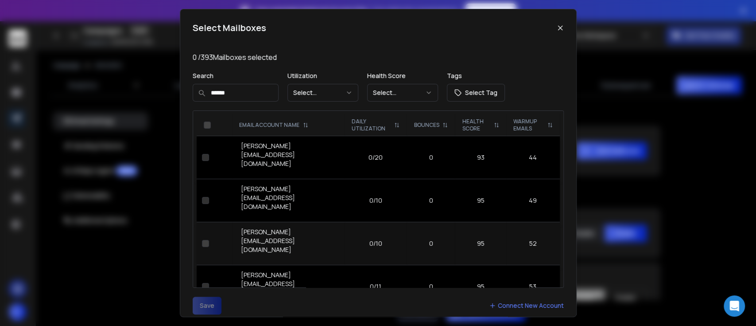  Describe the element at coordinates (476, 93) in the screenshot. I see `button: Select Tag` at that location.